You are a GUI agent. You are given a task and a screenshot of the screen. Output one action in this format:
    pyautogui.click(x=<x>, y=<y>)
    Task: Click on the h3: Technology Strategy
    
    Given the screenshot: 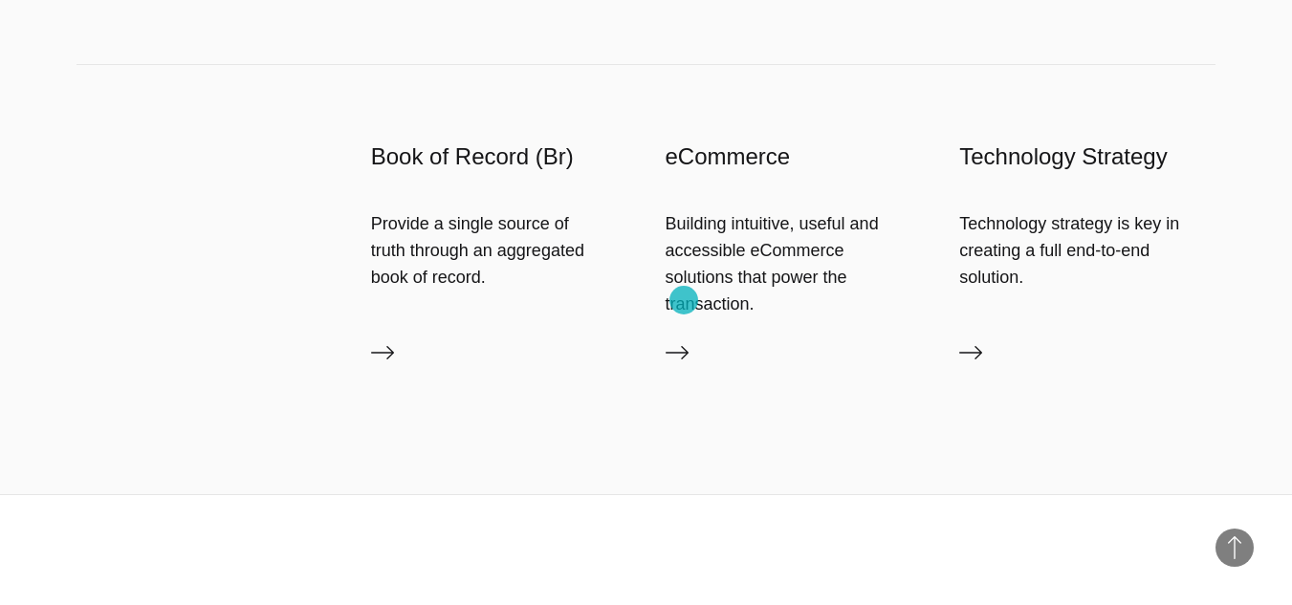 What is the action you would take?
    pyautogui.click(x=1087, y=157)
    